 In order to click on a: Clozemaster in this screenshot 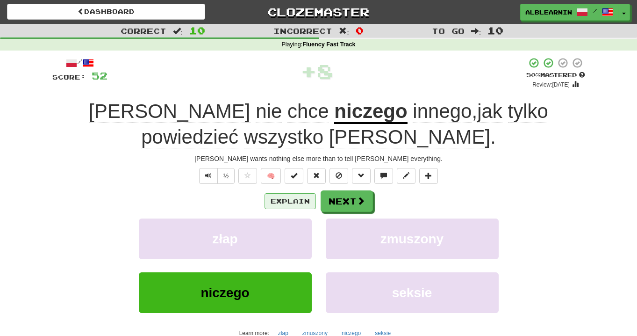, I will do `click(318, 12)`.